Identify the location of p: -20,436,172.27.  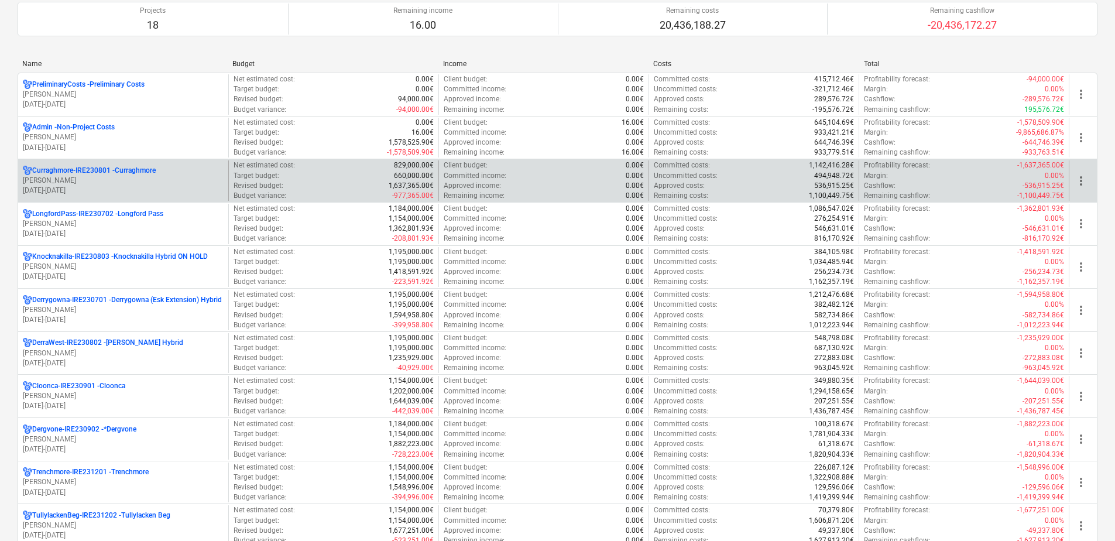
(963, 25).